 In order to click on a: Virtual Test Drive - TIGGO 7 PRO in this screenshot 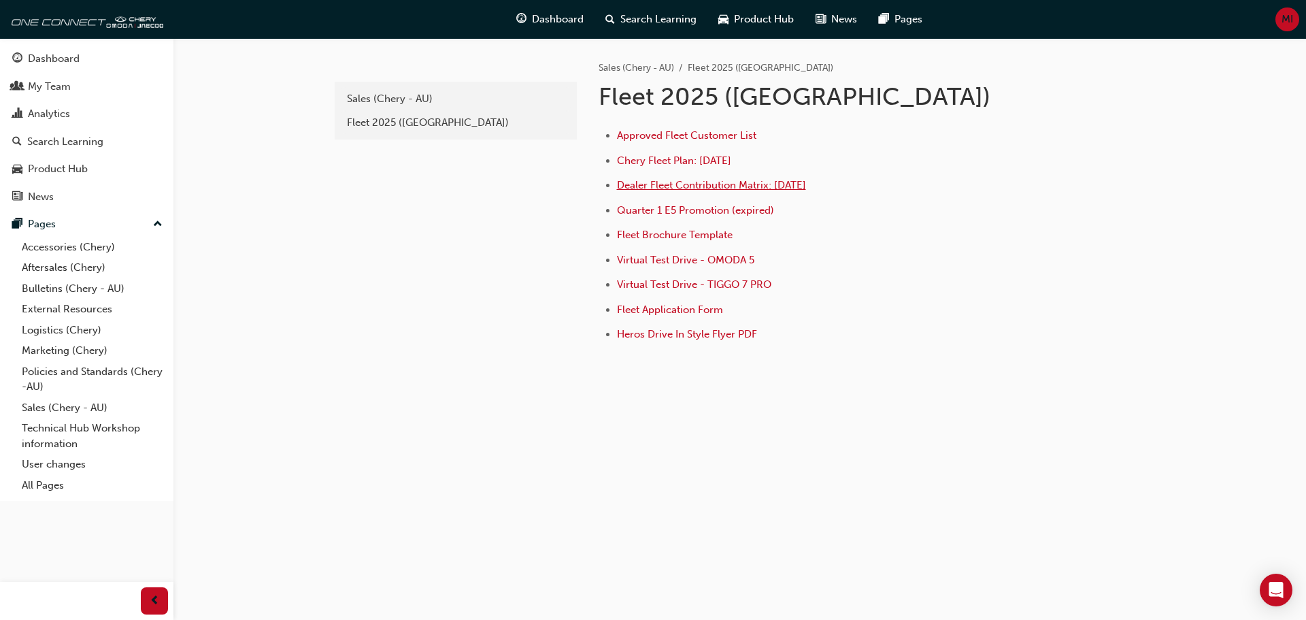, I will do `click(694, 284)`.